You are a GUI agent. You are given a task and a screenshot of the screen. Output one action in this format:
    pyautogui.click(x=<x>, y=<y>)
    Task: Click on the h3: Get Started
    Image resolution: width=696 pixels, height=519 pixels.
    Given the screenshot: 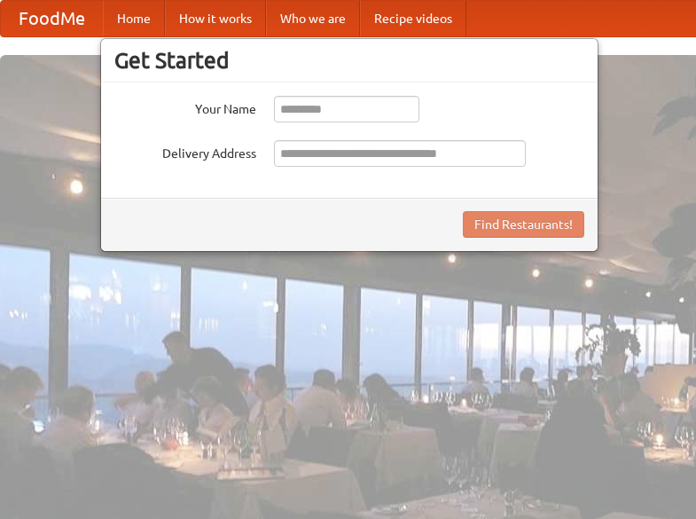 What is the action you would take?
    pyautogui.click(x=349, y=60)
    